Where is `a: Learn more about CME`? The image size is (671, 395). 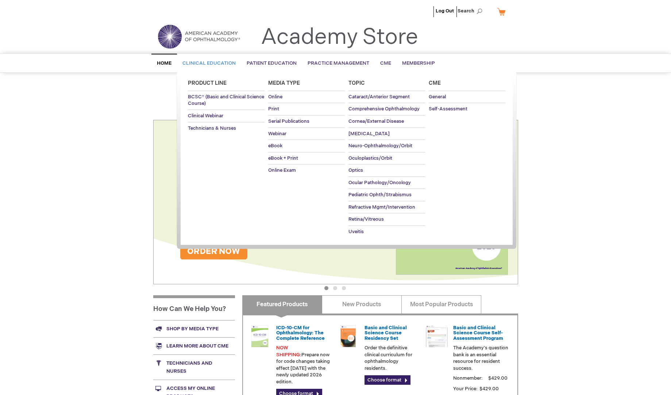 a: Learn more about CME is located at coordinates (194, 345).